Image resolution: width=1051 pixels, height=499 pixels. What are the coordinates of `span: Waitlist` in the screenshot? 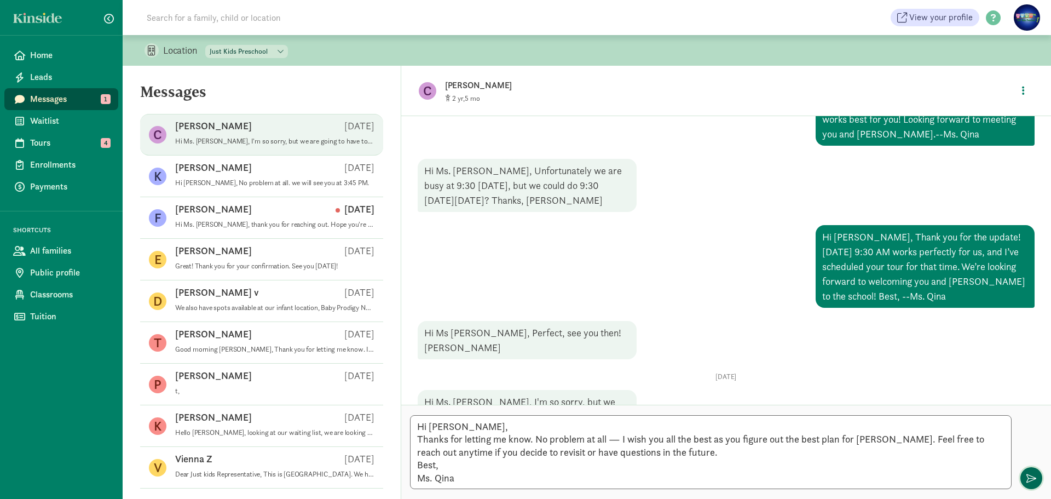 It's located at (70, 121).